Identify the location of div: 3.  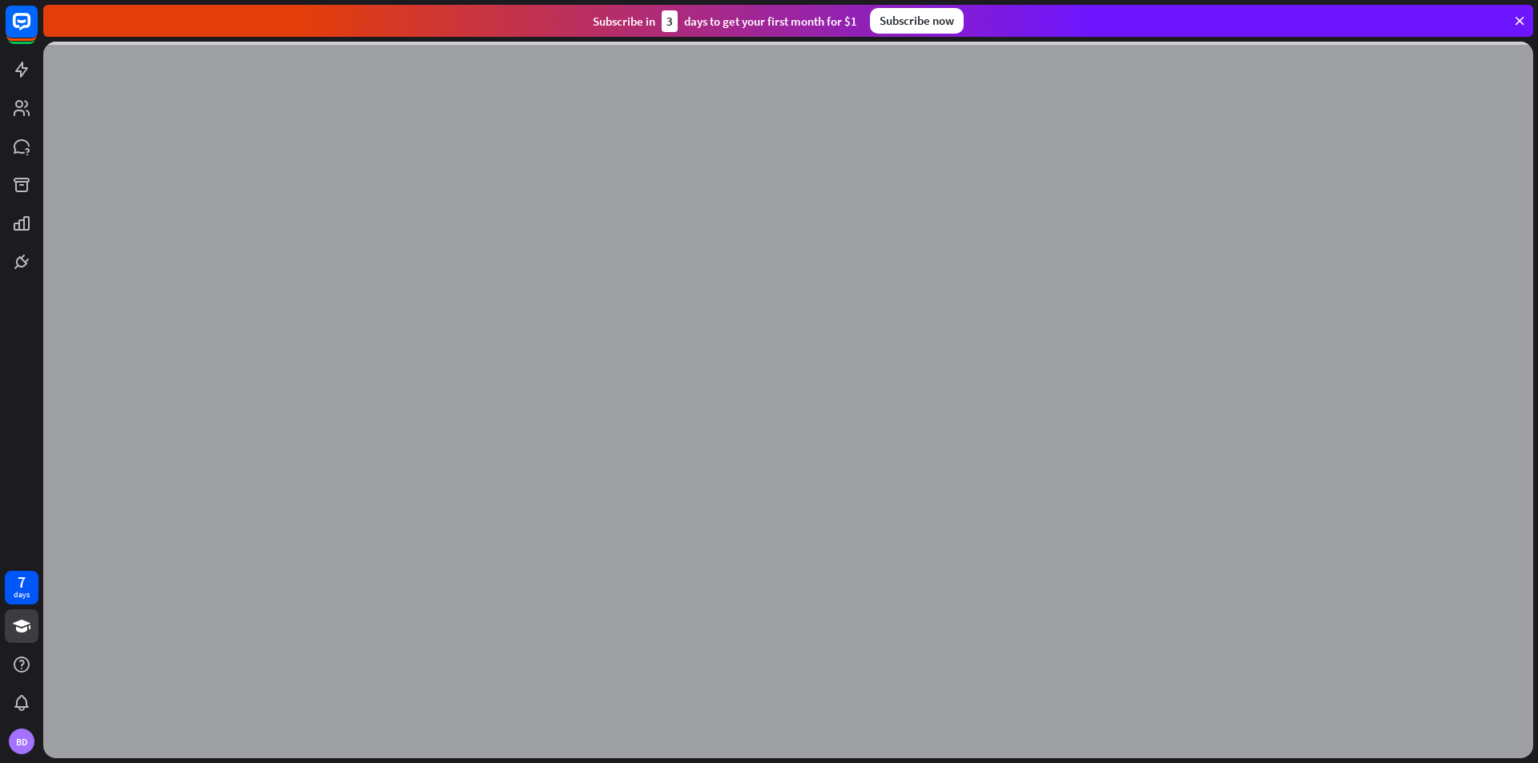
(670, 21).